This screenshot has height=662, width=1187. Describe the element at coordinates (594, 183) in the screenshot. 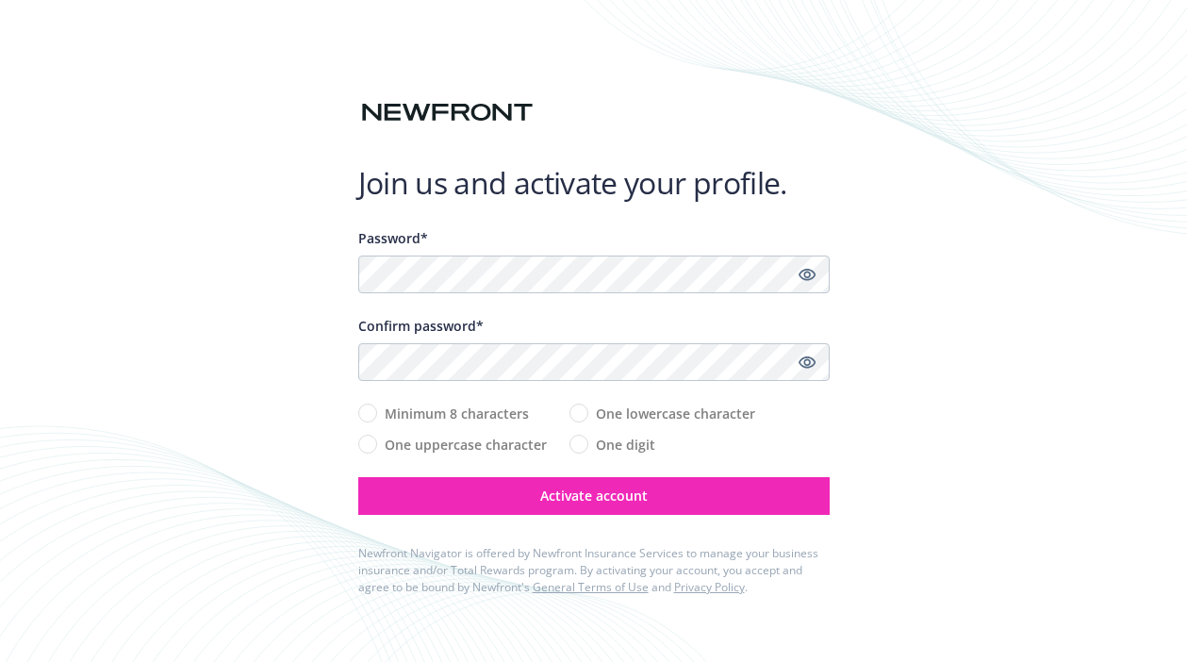

I see `h1: Join us and activate your profile.` at that location.